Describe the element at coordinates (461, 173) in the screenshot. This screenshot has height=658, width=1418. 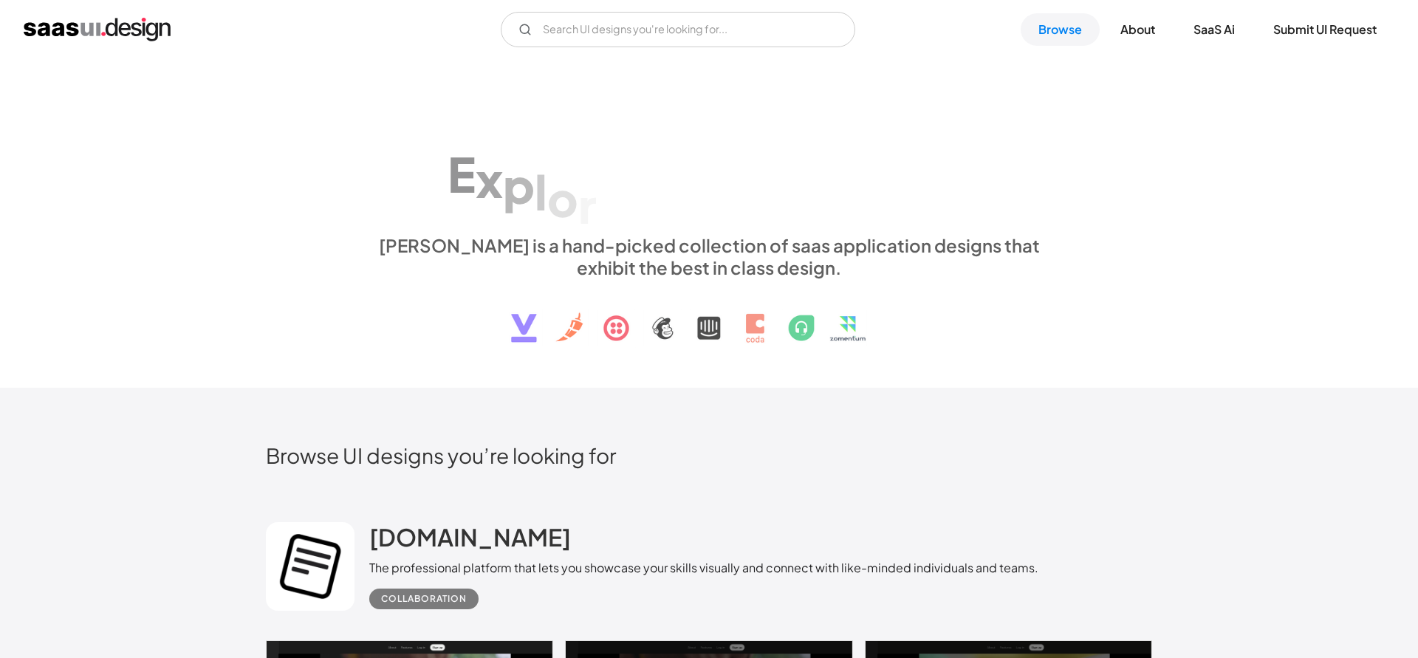
I see `div: E` at that location.